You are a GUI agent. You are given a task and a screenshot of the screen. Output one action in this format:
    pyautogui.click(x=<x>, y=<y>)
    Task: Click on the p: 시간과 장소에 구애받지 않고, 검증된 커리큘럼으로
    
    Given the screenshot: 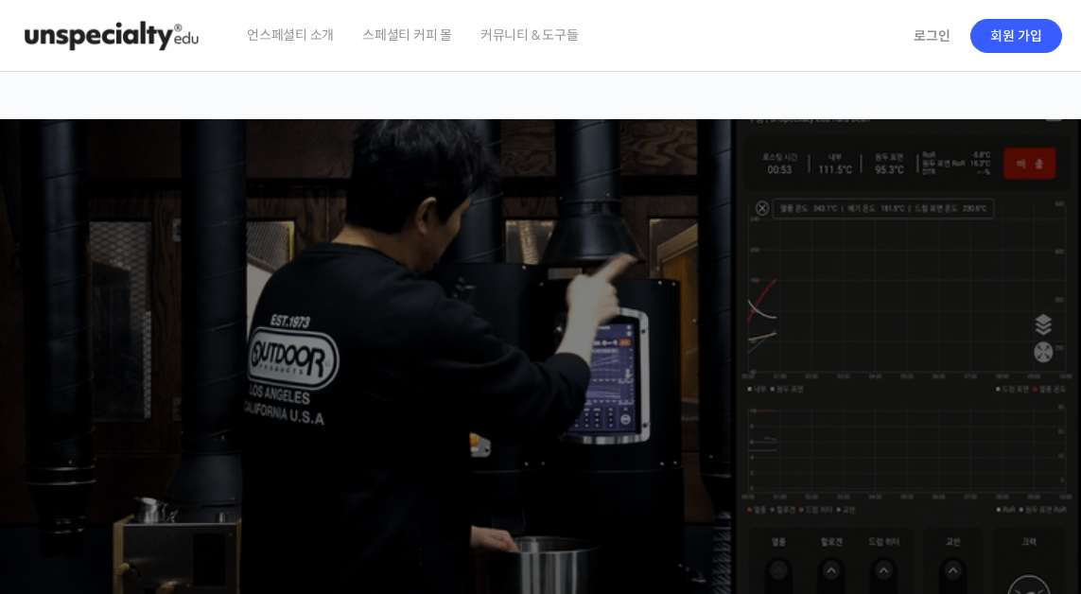 What is the action you would take?
    pyautogui.click(x=540, y=394)
    